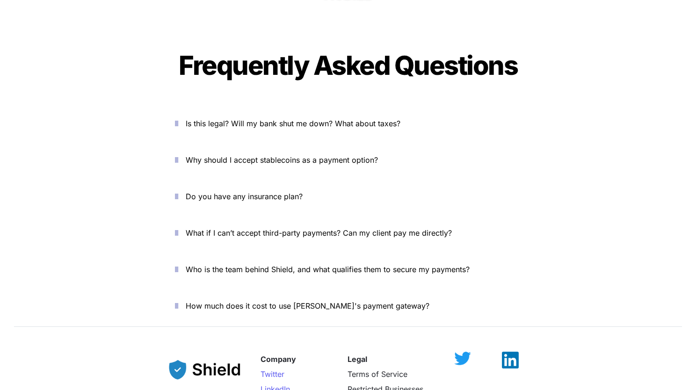  What do you see at coordinates (357, 359) in the screenshot?
I see `strong: Legal` at bounding box center [357, 359].